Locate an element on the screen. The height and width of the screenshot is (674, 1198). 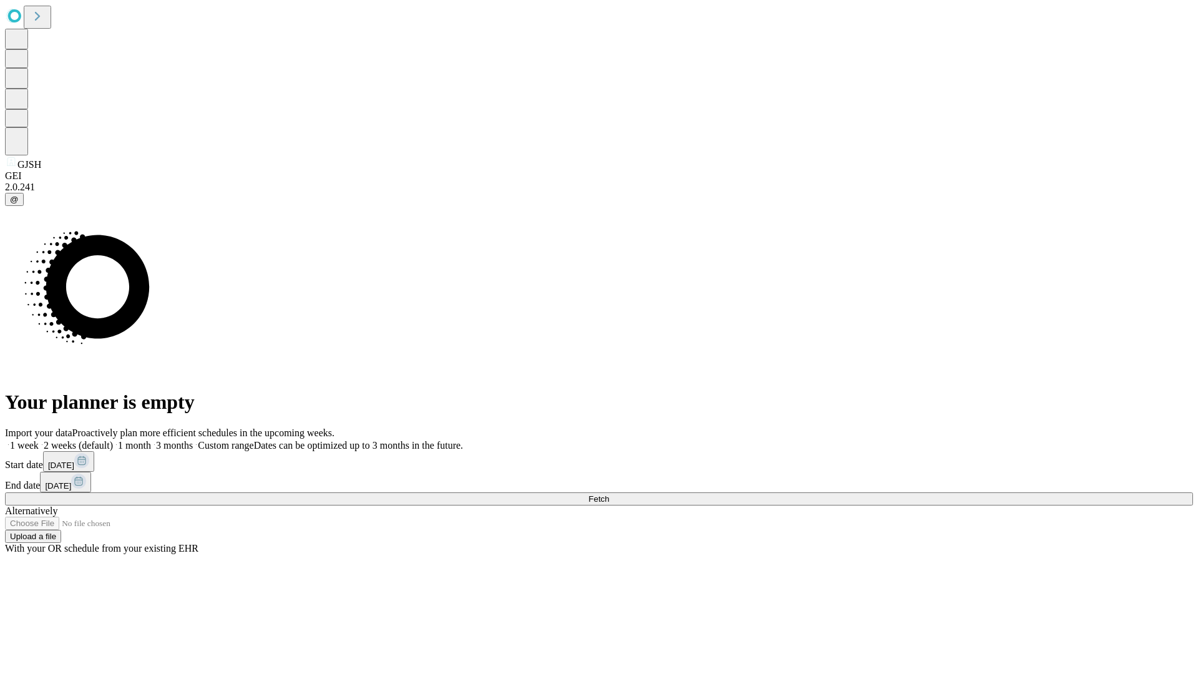
span: GJSH is located at coordinates (29, 164).